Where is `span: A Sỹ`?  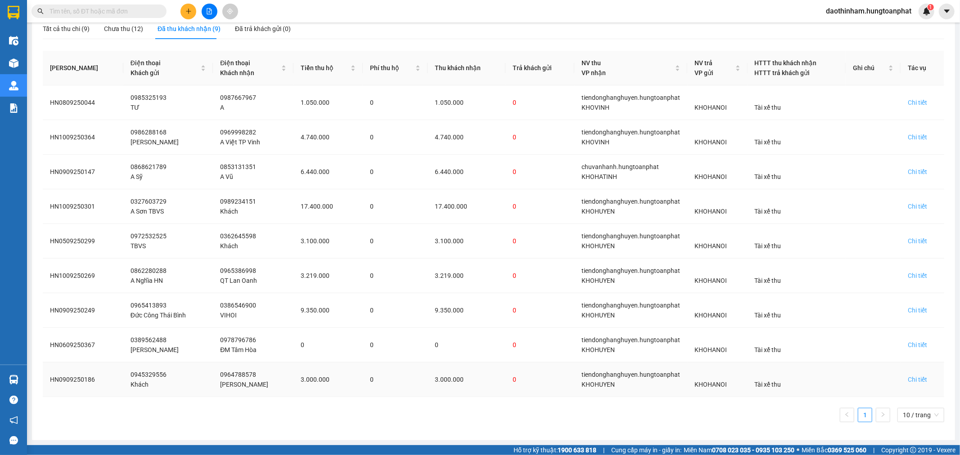
span: A Sỹ is located at coordinates (136, 177).